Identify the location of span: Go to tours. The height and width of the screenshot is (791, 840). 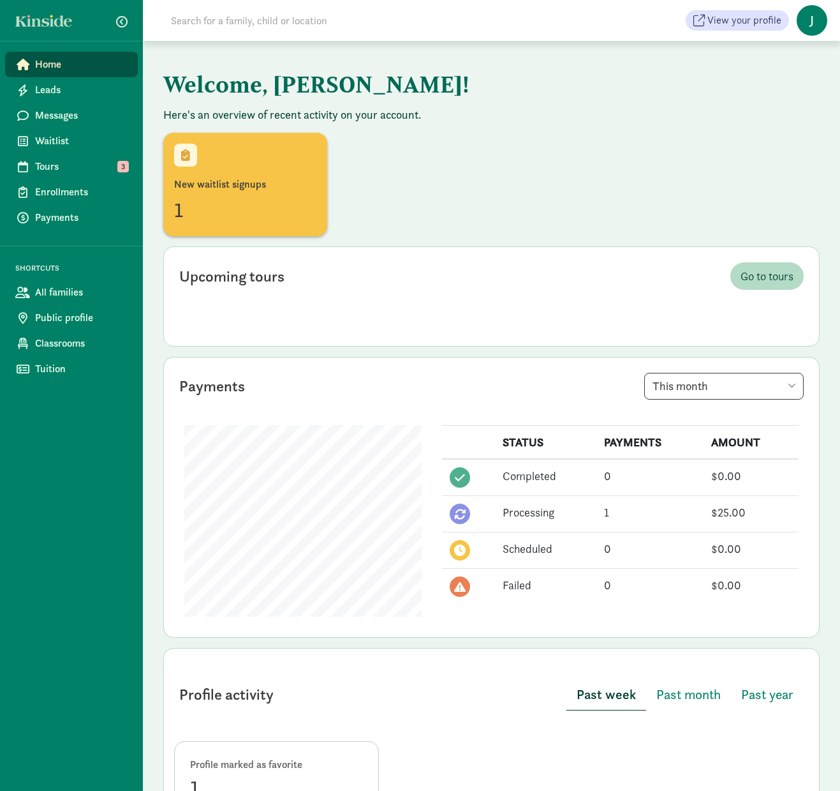
(767, 276).